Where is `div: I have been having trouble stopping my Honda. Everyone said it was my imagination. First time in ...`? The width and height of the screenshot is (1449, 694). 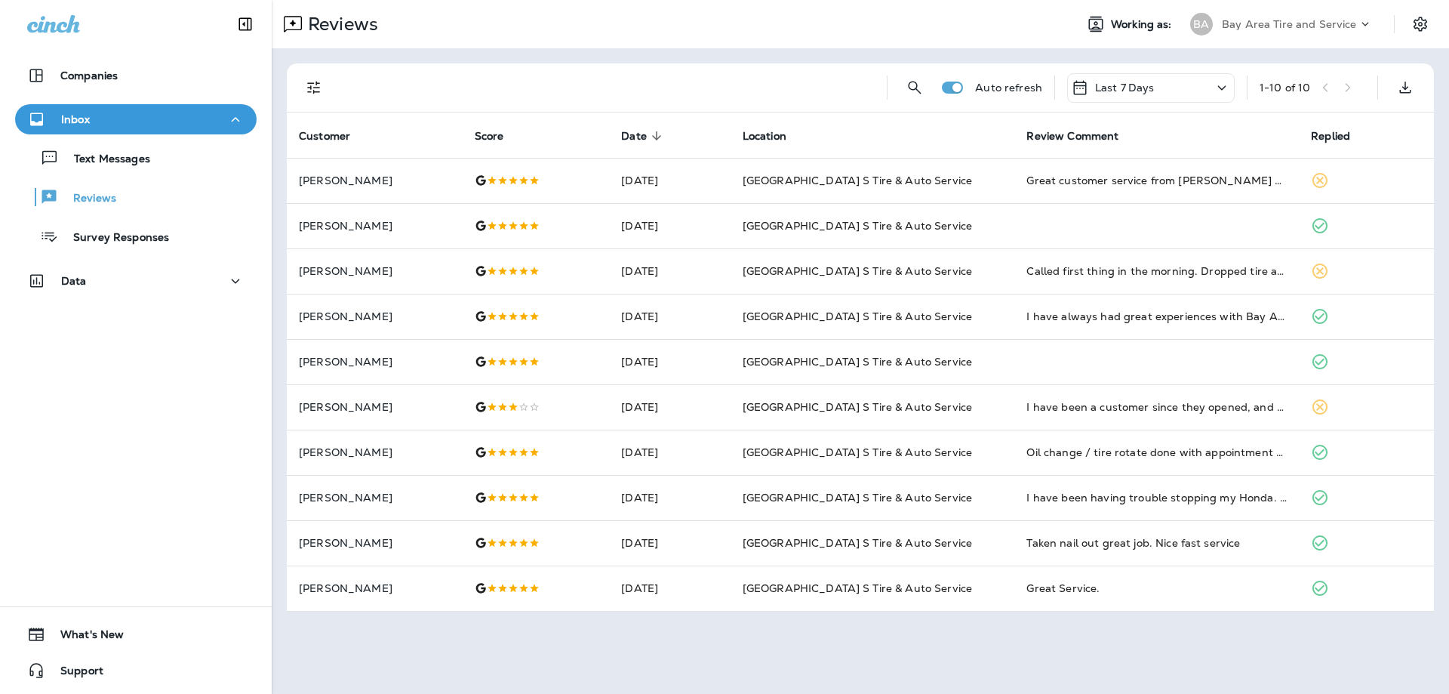 div: I have been having trouble stopping my Honda. Everyone said it was my imagination. First time in ... is located at coordinates (1156, 497).